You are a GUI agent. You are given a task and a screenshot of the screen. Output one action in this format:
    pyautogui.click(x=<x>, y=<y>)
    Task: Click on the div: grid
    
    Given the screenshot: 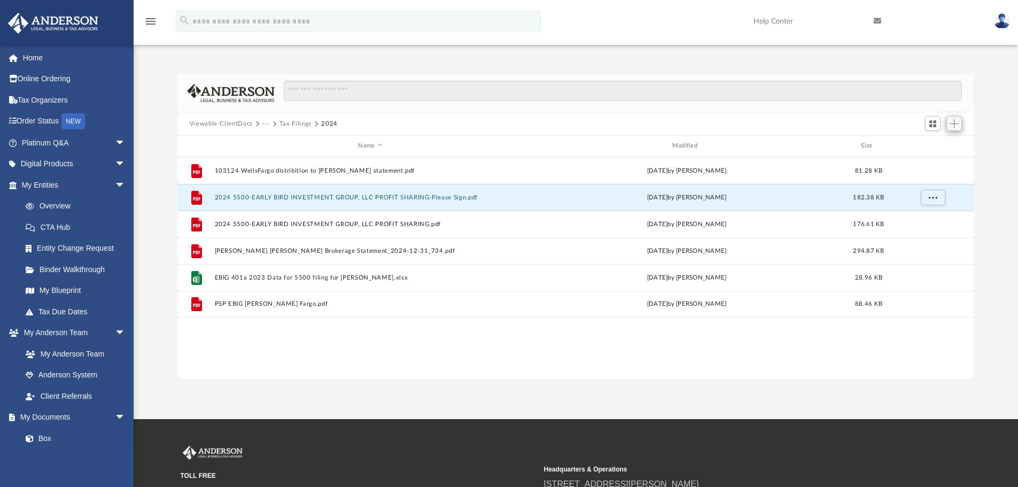 What is the action you would take?
    pyautogui.click(x=576, y=268)
    